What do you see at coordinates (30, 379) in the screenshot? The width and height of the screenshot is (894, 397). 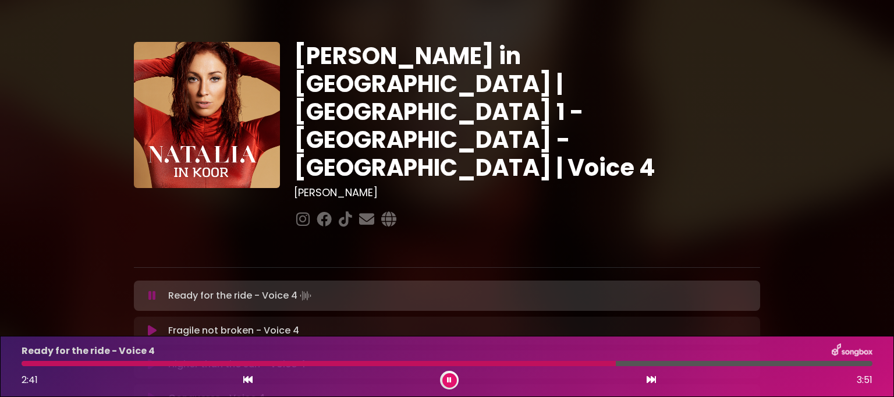 I see `span: 2:41` at bounding box center [30, 379].